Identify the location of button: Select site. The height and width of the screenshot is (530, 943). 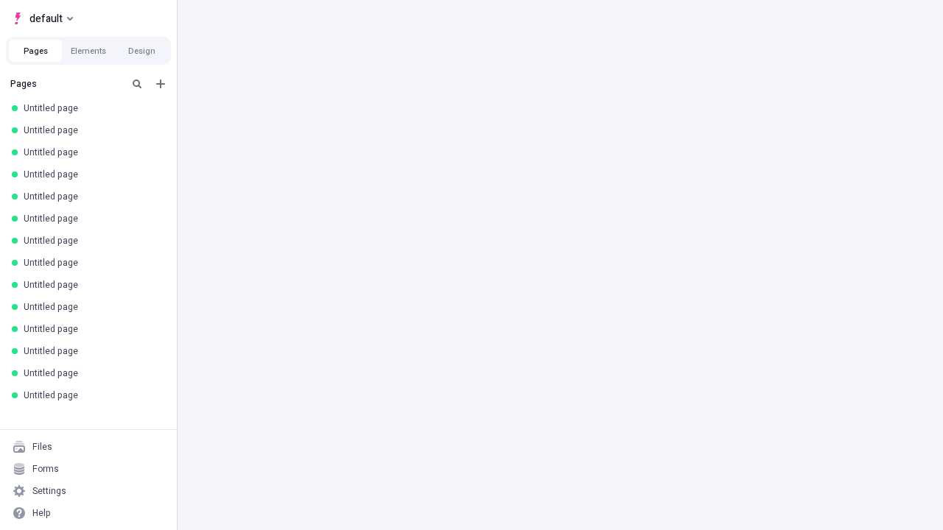
(42, 18).